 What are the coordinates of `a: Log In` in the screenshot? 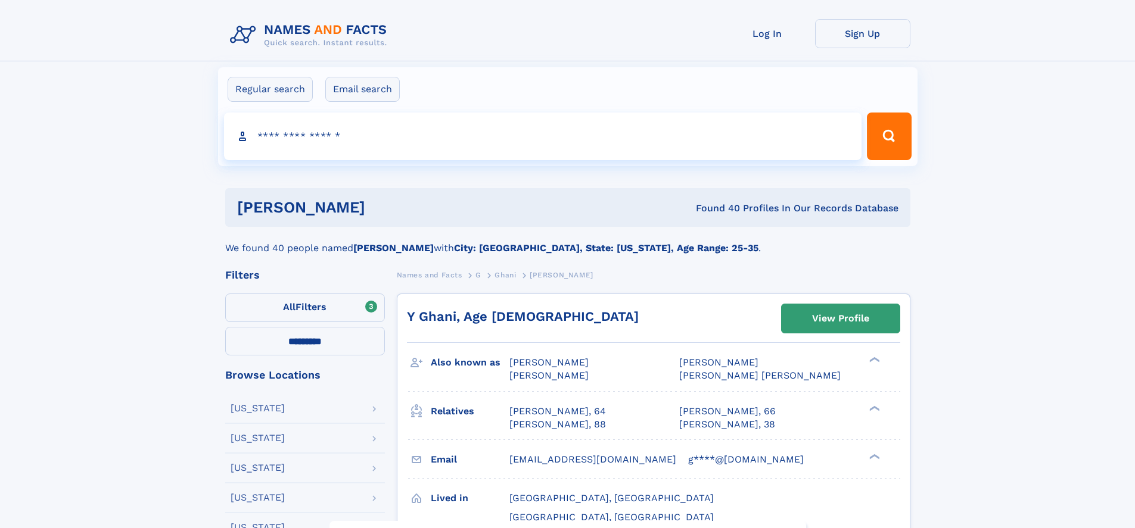 It's located at (767, 33).